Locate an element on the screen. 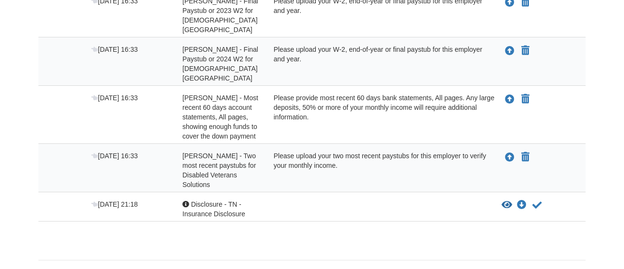  div: Please upload your W-2, end-of-year or final paystub for this employer and year. is located at coordinates (380, 64).